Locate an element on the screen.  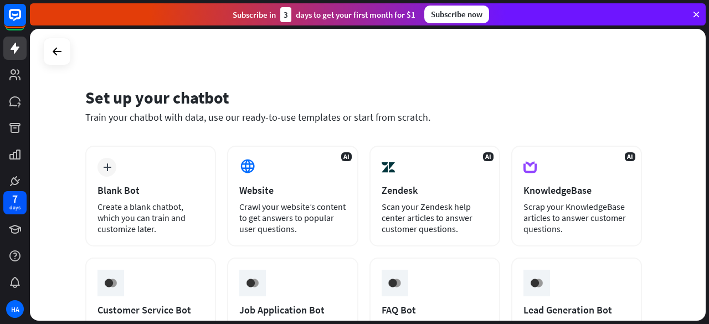
div: Subscribe now is located at coordinates (457, 14).